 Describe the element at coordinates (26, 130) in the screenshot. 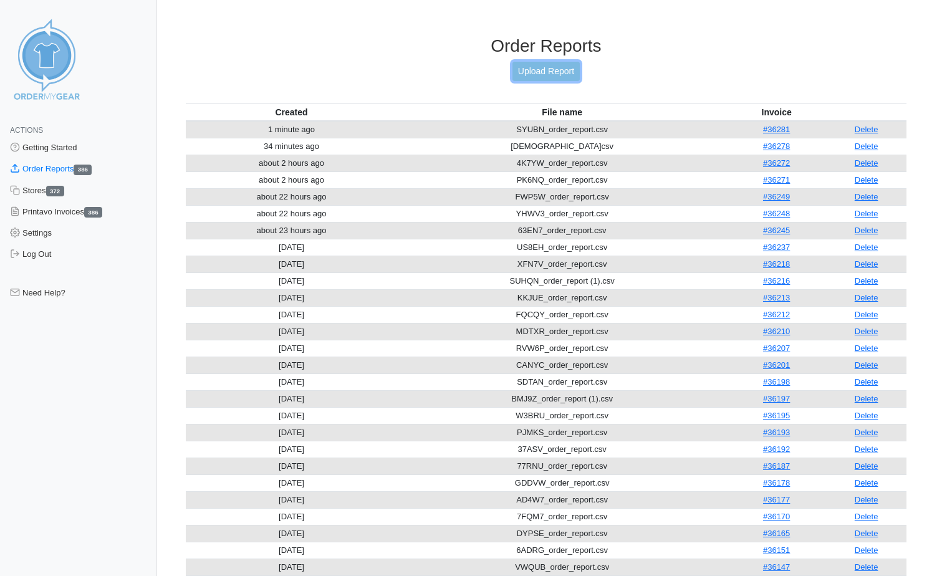

I see `span: Actions` at that location.